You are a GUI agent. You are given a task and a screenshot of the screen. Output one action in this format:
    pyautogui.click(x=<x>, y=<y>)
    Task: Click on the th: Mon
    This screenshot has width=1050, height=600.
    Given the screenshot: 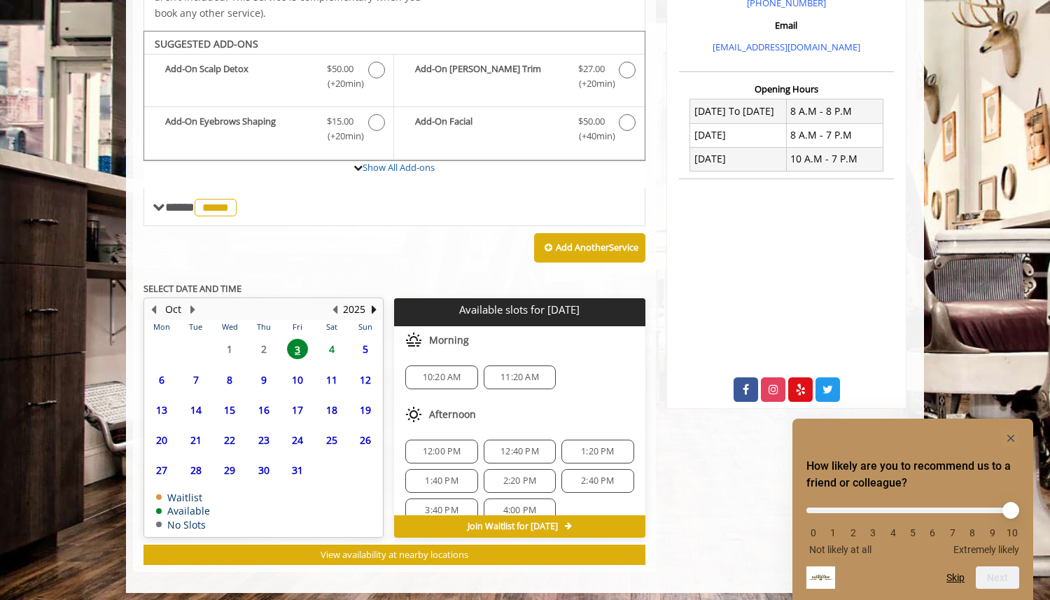 What is the action you would take?
    pyautogui.click(x=162, y=327)
    